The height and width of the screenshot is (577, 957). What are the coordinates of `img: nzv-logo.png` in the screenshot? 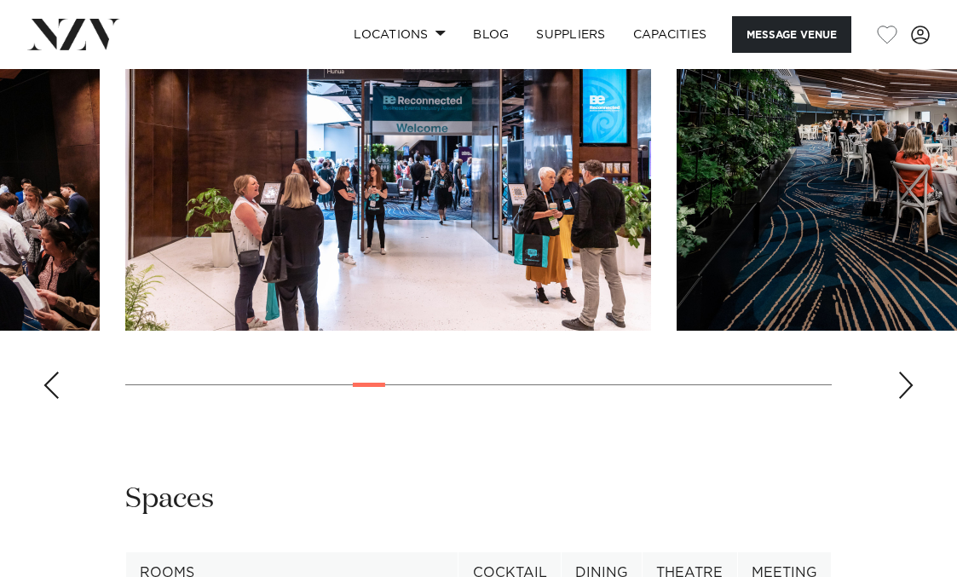 It's located at (73, 34).